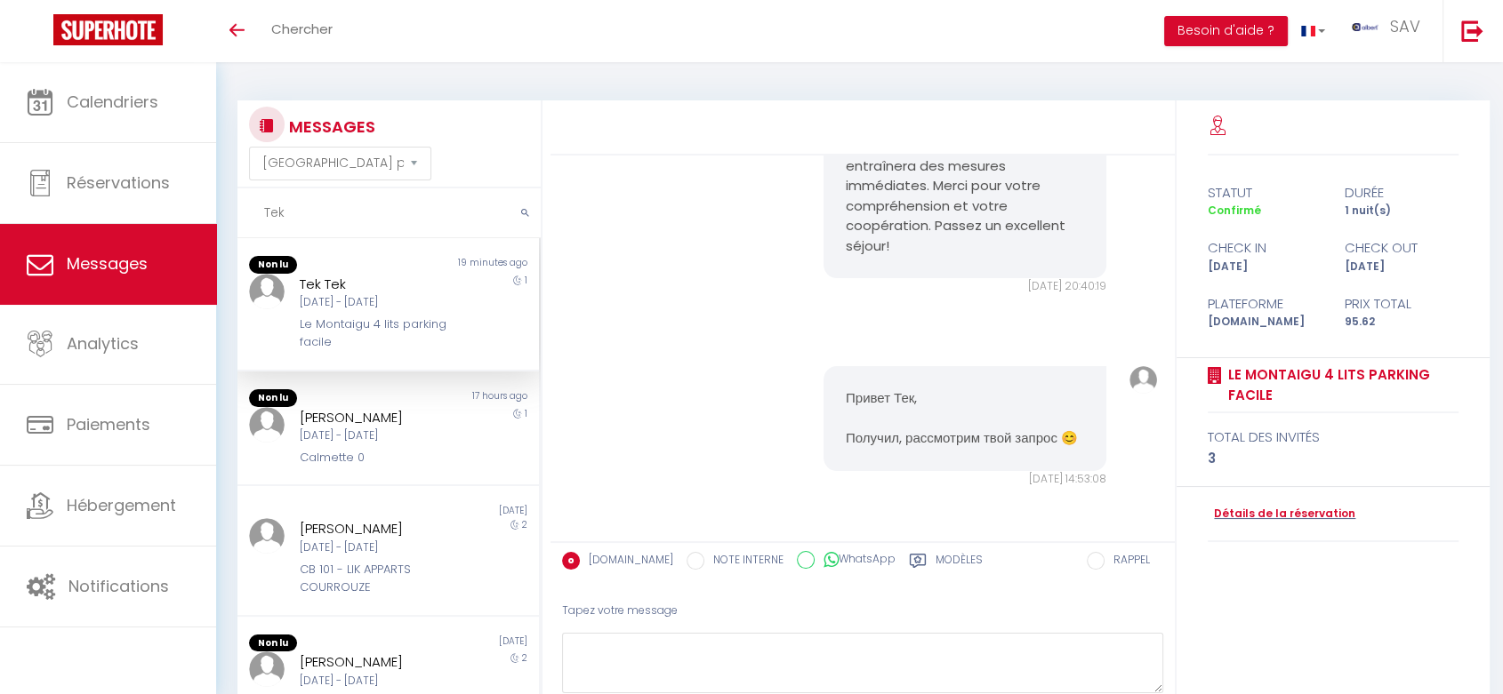 The image size is (1503, 694). What do you see at coordinates (118, 182) in the screenshot?
I see `span: Réservations` at bounding box center [118, 182].